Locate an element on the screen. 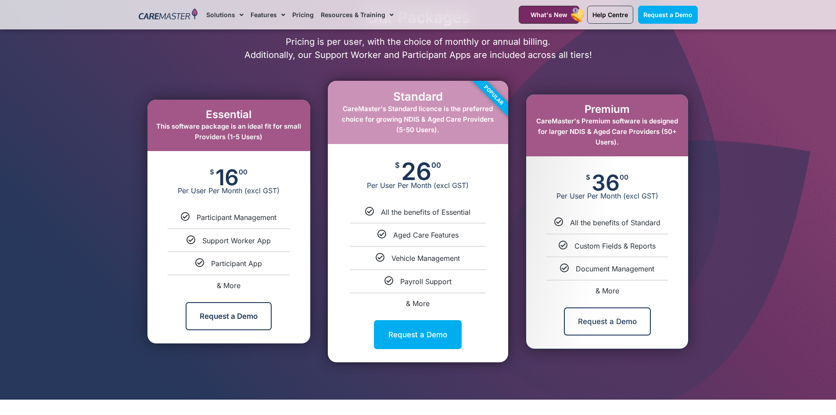 This screenshot has height=415, width=836. span: What's New is located at coordinates (549, 14).